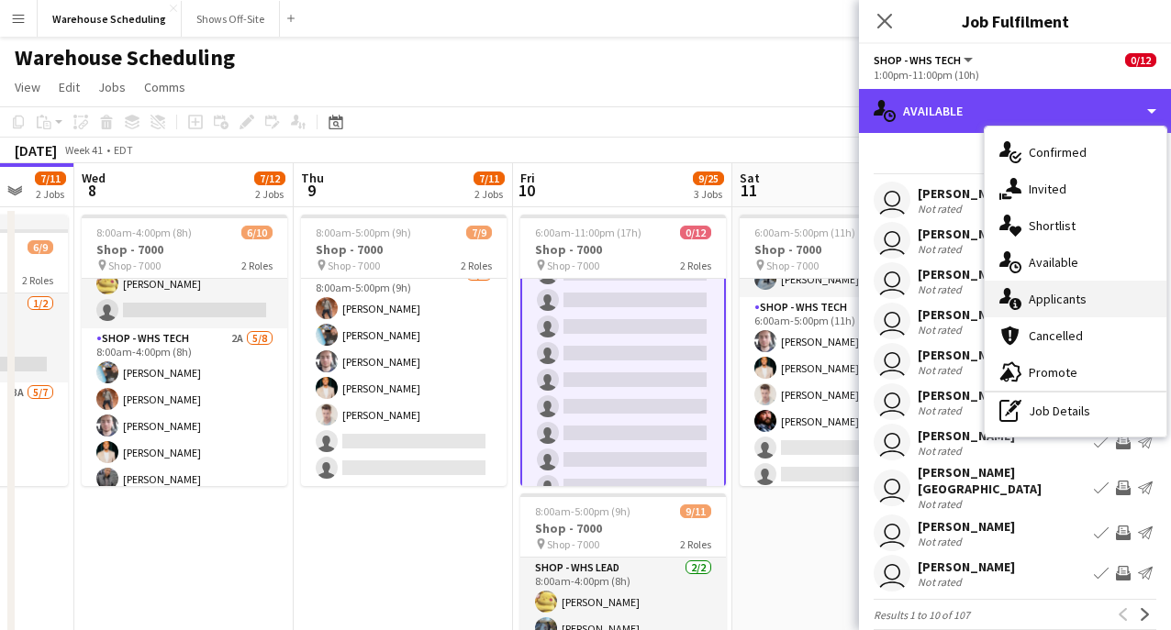 The height and width of the screenshot is (630, 1171). Describe the element at coordinates (184, 351) in the screenshot. I see `app-job-card: 8:00am-4:00pm (8h)6/10Shop - 7000 Shop - 70002 RolesShop - WHS Lead1/28:00am-4:00pm (8h)[PERSON_N...` at that location.